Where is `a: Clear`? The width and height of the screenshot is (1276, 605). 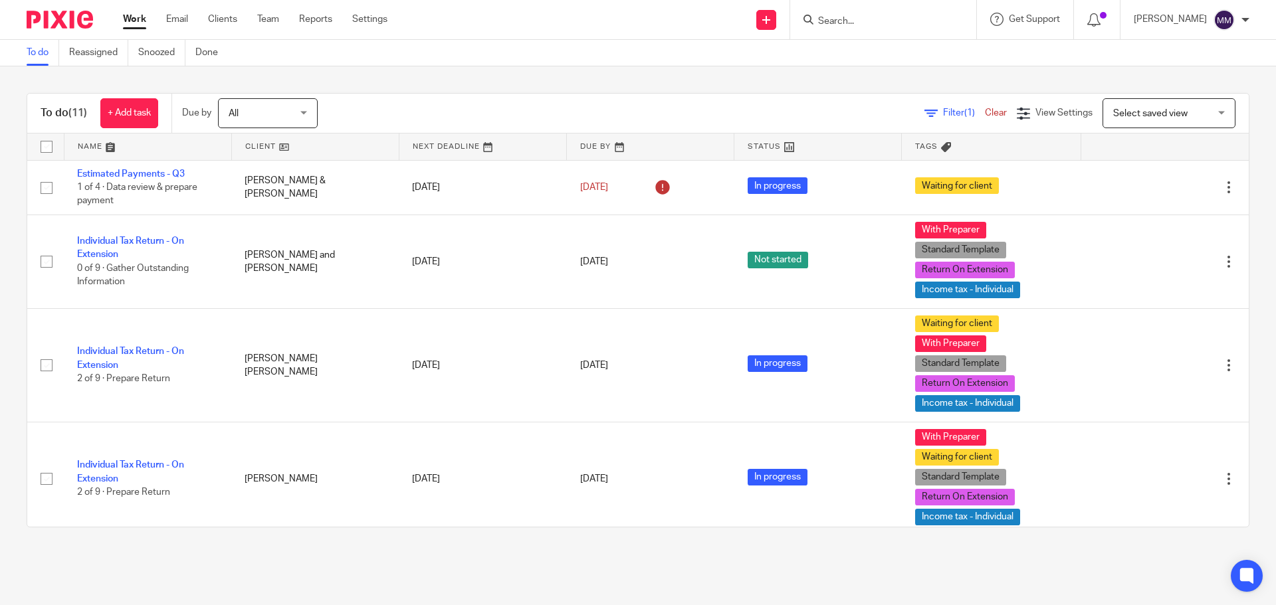
a: Clear is located at coordinates (996, 113).